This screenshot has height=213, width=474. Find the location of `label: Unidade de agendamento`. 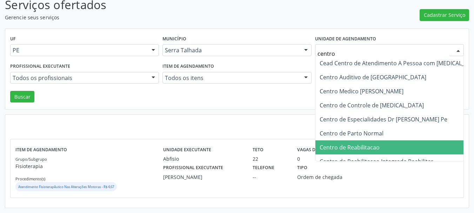

label: Unidade de agendamento is located at coordinates (346, 39).